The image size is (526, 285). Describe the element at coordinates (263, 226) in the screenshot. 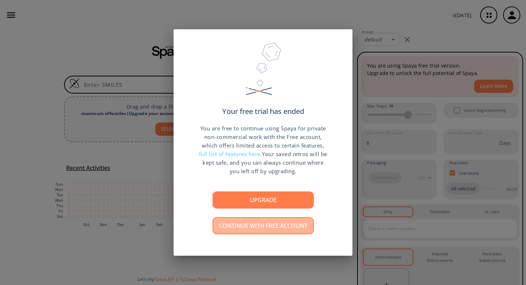

I see `button: Continue with free account` at that location.